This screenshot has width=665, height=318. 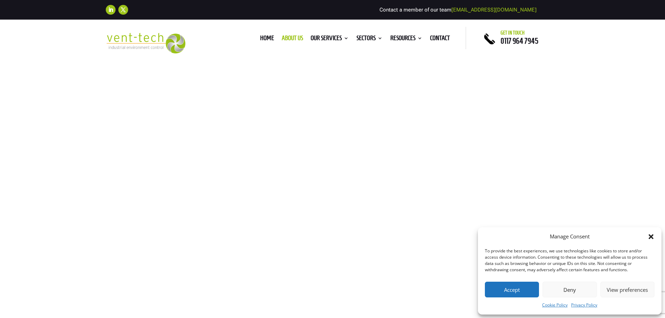 What do you see at coordinates (570, 237) in the screenshot?
I see `div: Manage Consent` at bounding box center [570, 237].